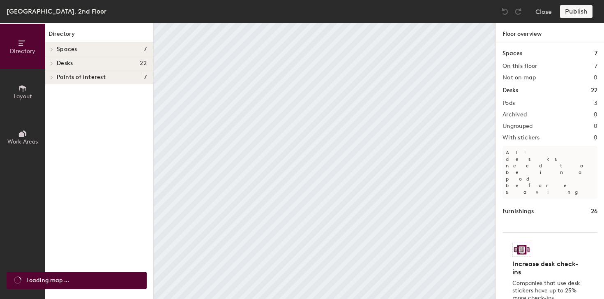 The width and height of the screenshot is (604, 299). What do you see at coordinates (510, 90) in the screenshot?
I see `h1: Desks` at bounding box center [510, 90].